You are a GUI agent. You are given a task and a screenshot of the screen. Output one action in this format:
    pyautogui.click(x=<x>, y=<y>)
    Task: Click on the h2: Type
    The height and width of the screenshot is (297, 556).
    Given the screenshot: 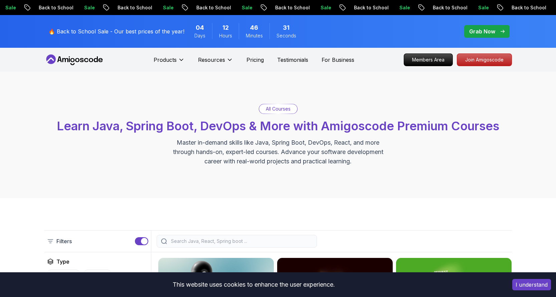 What is the action you would take?
    pyautogui.click(x=63, y=261)
    